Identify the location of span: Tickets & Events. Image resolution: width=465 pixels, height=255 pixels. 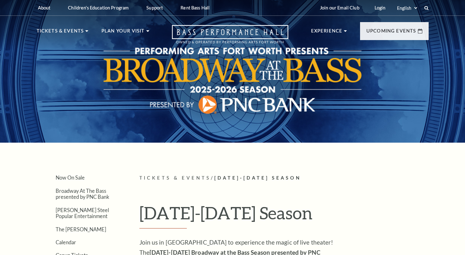
(175, 178).